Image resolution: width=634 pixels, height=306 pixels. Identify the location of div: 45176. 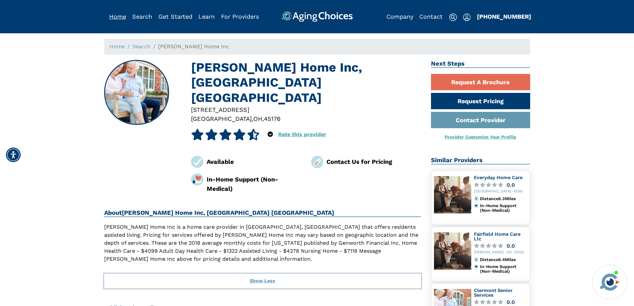
(272, 119).